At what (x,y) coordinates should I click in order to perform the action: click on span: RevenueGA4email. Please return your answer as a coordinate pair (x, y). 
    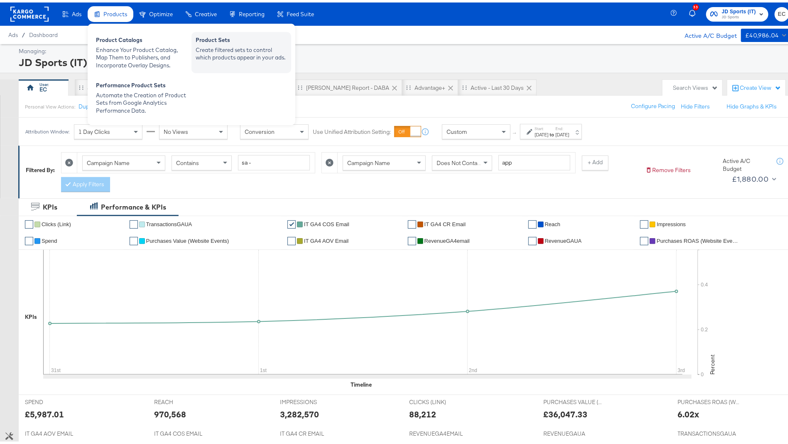
    Looking at the image, I should click on (447, 238).